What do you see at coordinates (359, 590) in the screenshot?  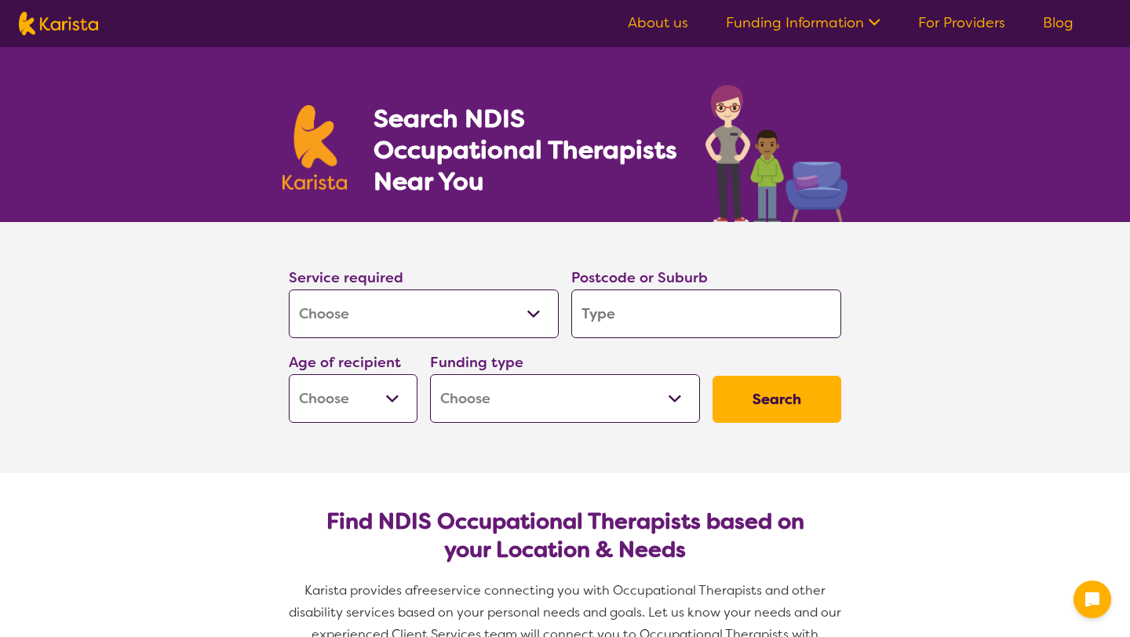 I see `span: Karista provides a` at bounding box center [359, 590].